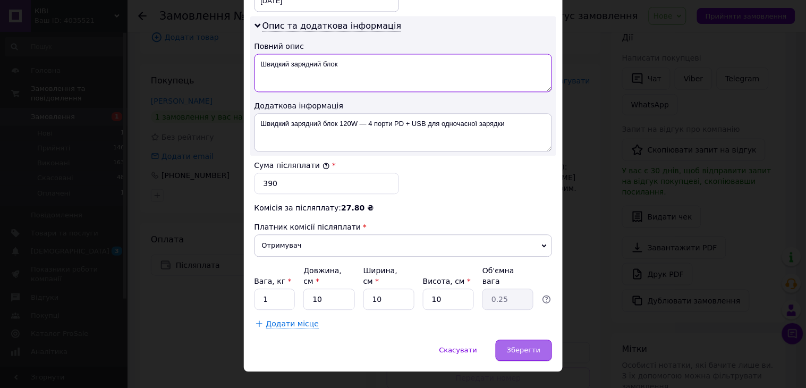 The height and width of the screenshot is (388, 806). I want to click on div: Додаткова інформація, so click(403, 106).